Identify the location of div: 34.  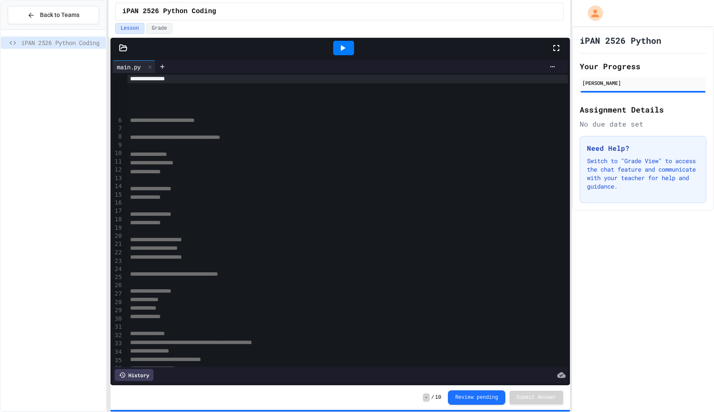
(118, 352).